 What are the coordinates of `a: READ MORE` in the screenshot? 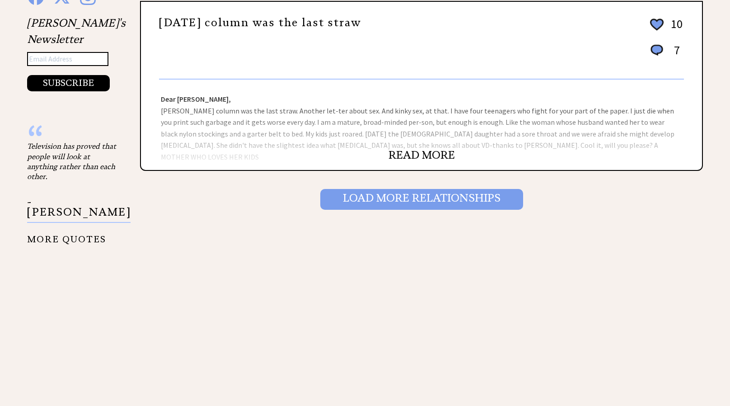 It's located at (422, 155).